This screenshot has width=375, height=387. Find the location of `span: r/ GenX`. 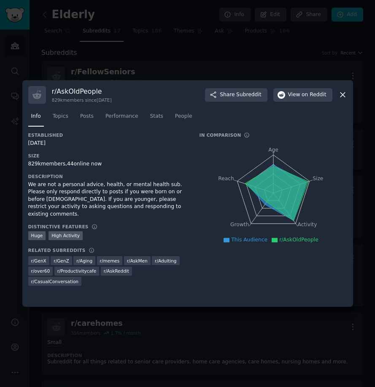

span: r/ GenX is located at coordinates (39, 261).